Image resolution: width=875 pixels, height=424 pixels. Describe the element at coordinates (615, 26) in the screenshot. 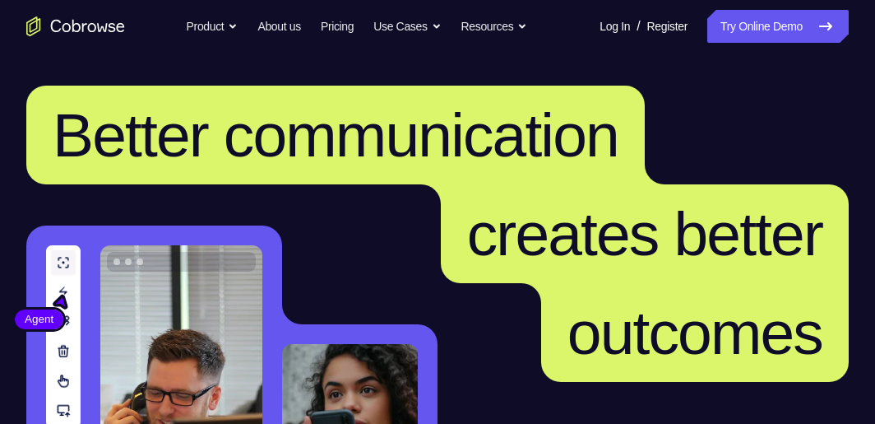

I see `a: Log In` at that location.